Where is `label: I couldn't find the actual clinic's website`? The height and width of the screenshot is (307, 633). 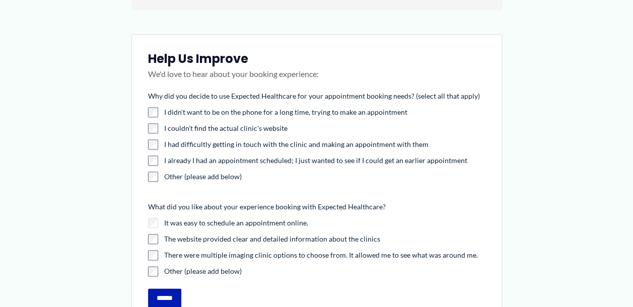
label: I couldn't find the actual clinic's website is located at coordinates (325, 128).